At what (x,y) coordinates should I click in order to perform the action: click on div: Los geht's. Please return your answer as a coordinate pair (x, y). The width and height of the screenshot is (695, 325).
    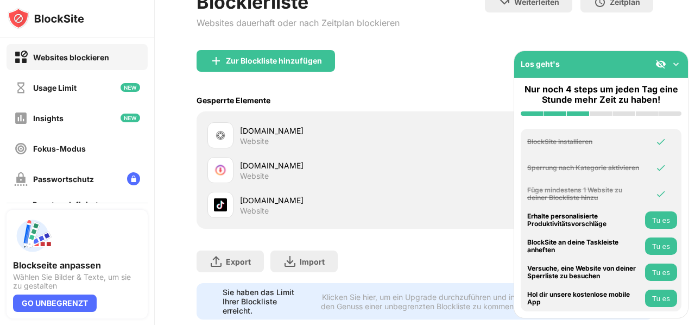
    Looking at the image, I should click on (541, 64).